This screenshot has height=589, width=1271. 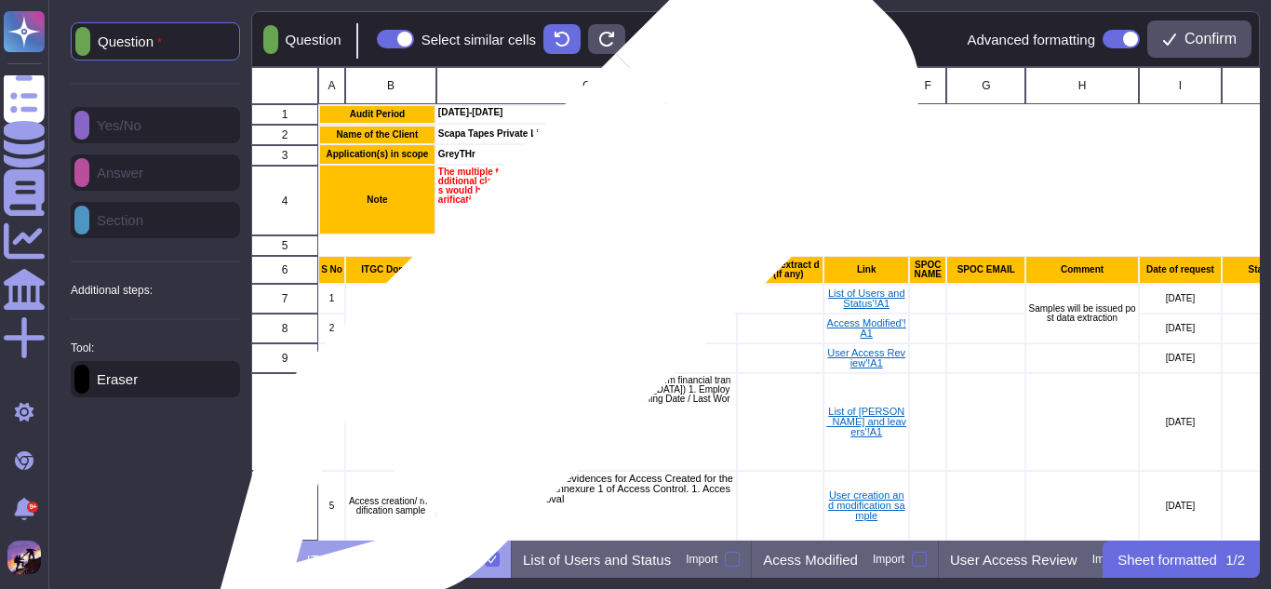 What do you see at coordinates (780, 86) in the screenshot?
I see `span: D` at bounding box center [780, 86].